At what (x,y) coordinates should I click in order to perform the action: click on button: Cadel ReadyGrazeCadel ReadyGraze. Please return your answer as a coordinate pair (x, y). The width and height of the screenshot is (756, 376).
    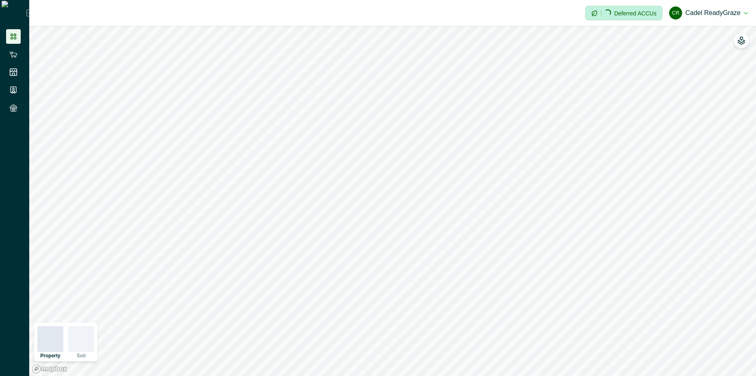
    Looking at the image, I should click on (708, 13).